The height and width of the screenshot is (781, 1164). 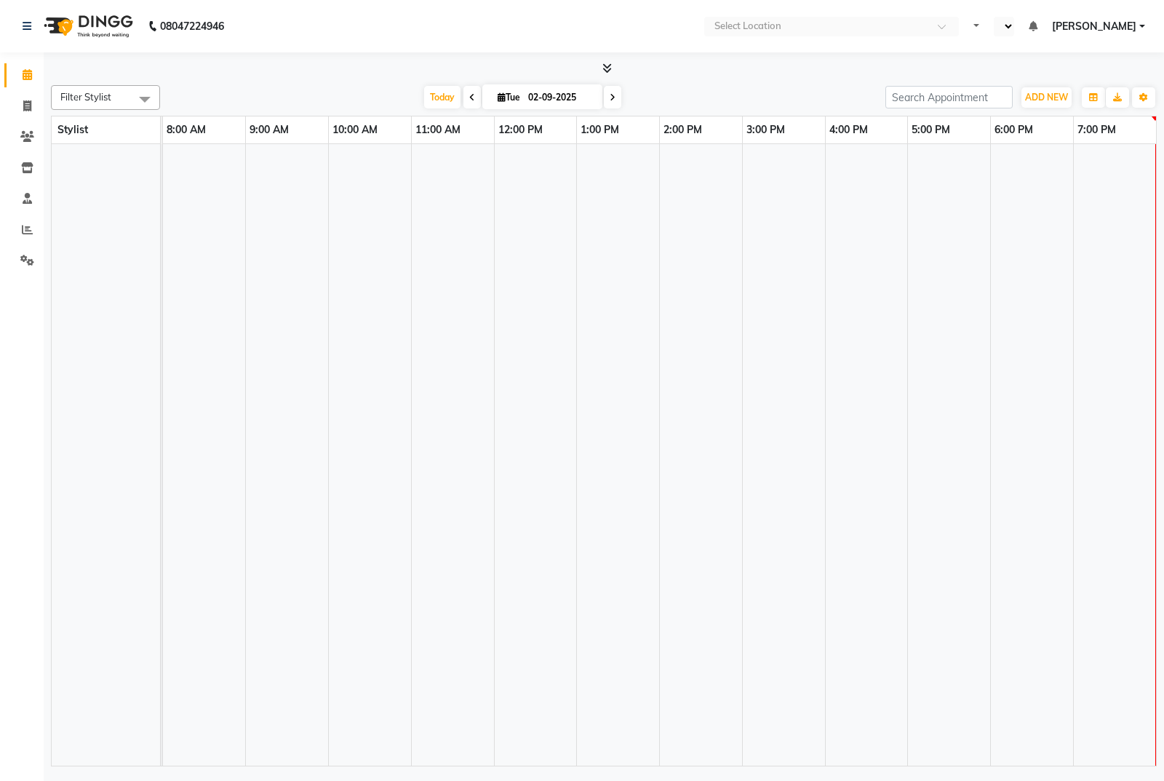 I want to click on a: 8:00 AM, so click(x=186, y=130).